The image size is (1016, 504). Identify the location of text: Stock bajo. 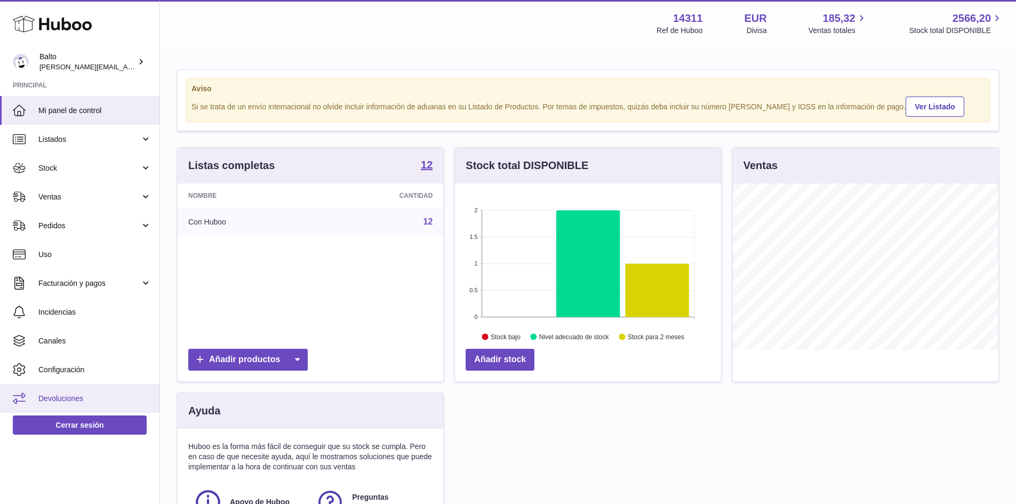
(506, 337).